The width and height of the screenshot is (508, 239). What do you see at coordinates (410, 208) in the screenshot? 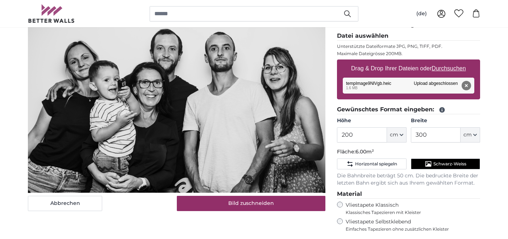
I see `label: Vliestapete Klassisch` at bounding box center [410, 208].